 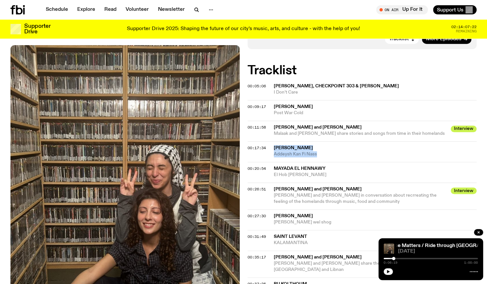 I want to click on span: Addeysh Kan Fi Nass, so click(x=375, y=154).